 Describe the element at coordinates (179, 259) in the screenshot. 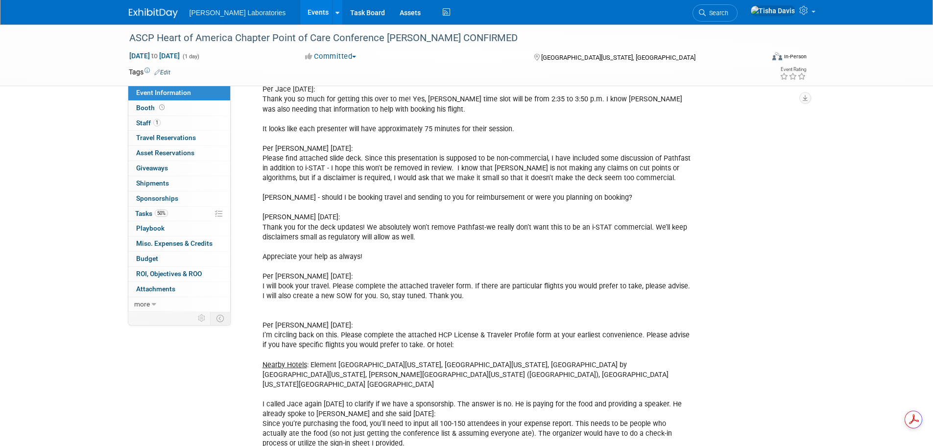

I see `a: Budget` at that location.